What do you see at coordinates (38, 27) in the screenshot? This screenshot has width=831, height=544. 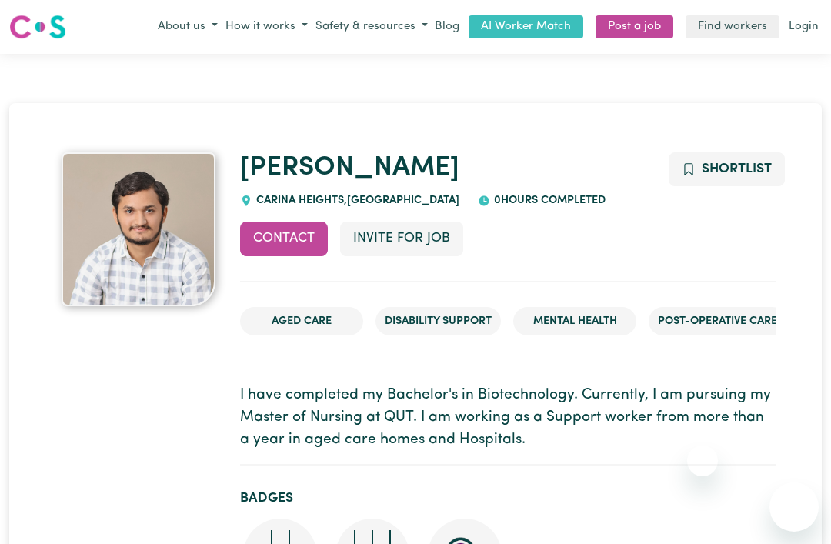 I see `img: Careseekers logo` at bounding box center [38, 27].